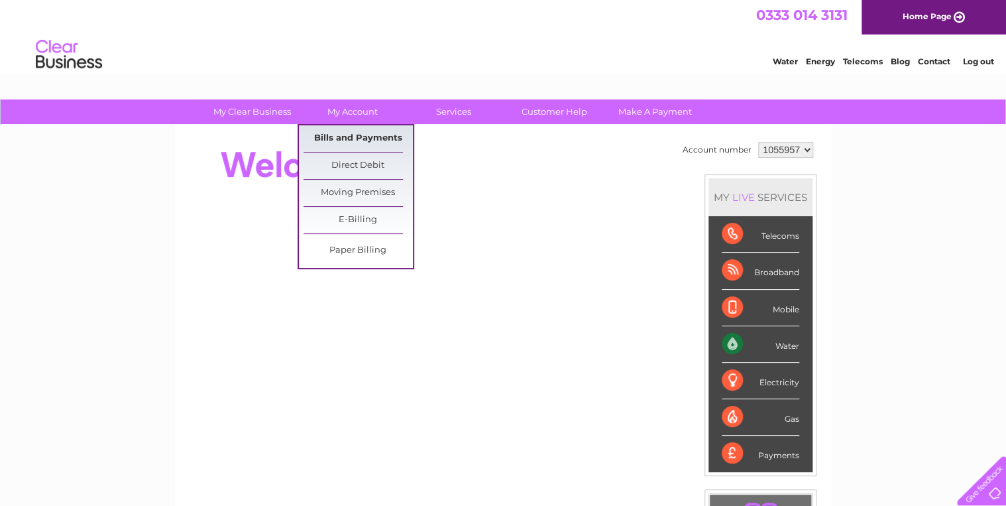  What do you see at coordinates (358, 166) in the screenshot?
I see `a: Direct Debit` at bounding box center [358, 166].